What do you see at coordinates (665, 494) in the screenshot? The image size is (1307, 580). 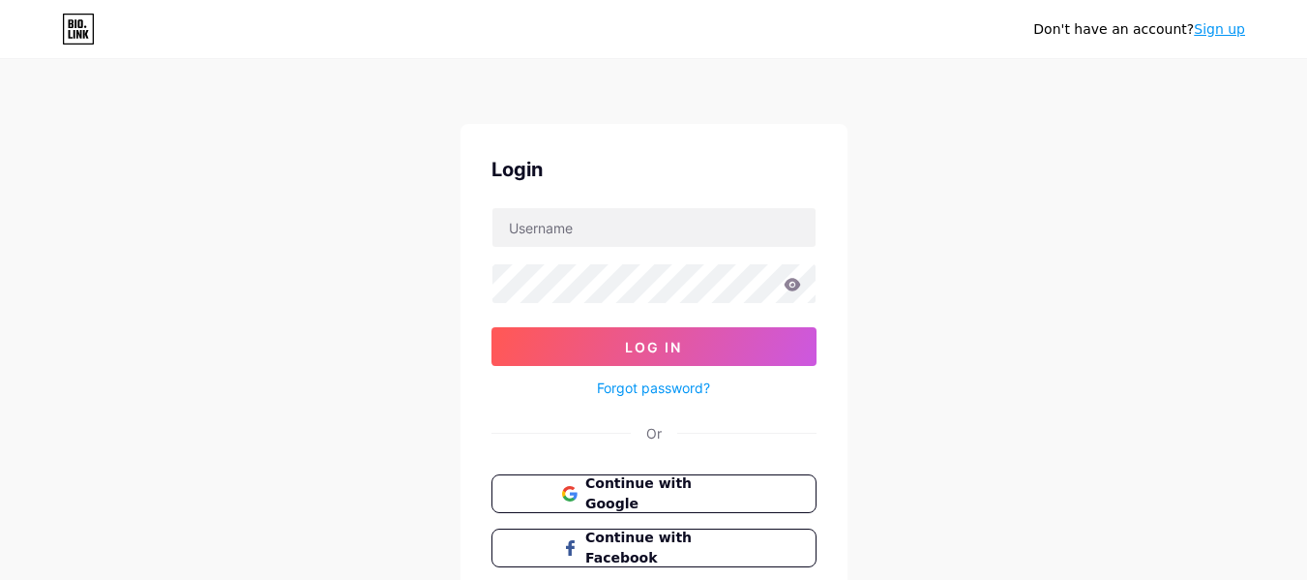 I see `span: Continue with Google` at bounding box center [665, 494].